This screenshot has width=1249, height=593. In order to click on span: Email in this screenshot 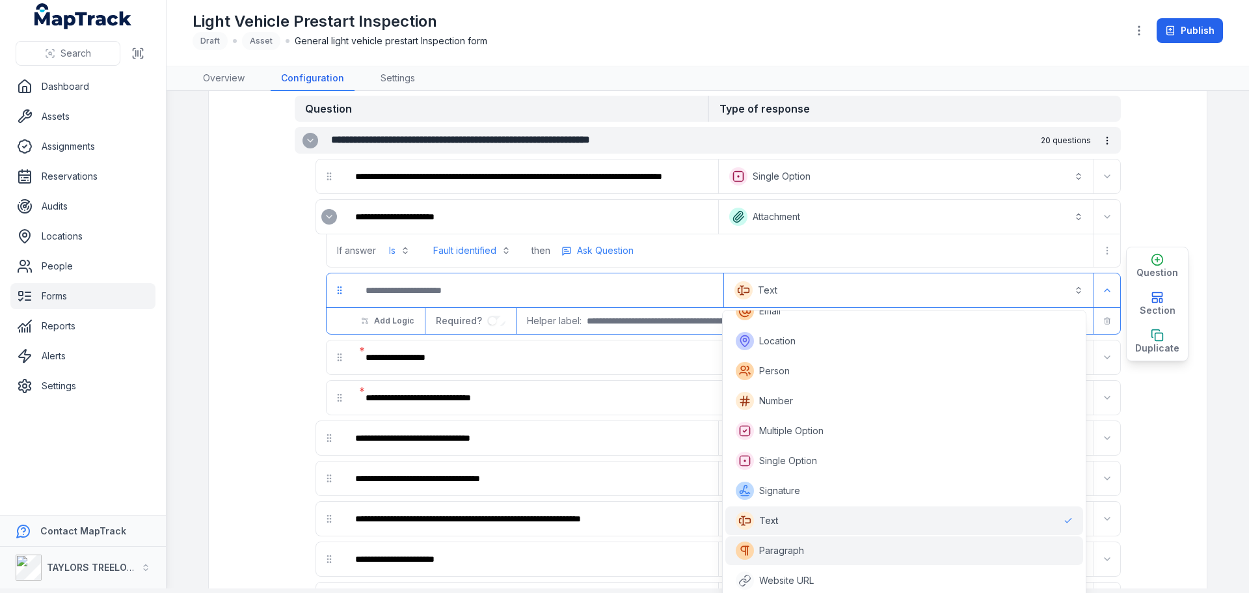, I will do `click(770, 311)`.